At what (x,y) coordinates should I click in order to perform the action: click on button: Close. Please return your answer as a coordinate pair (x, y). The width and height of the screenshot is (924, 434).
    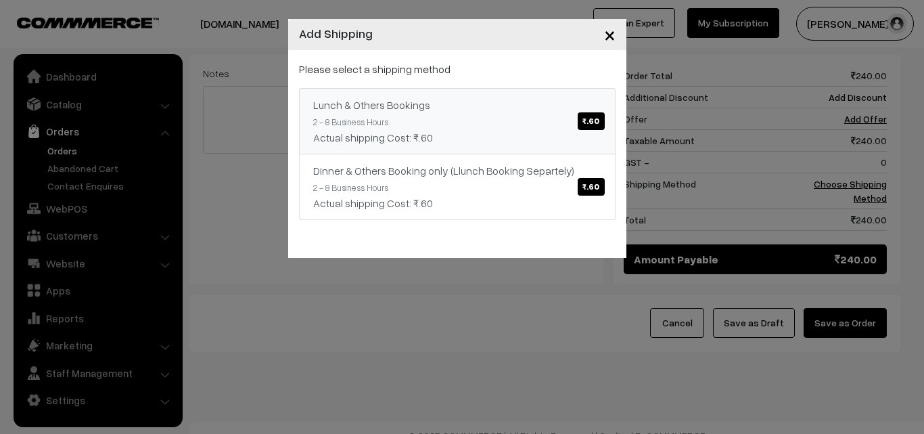
    Looking at the image, I should click on (610, 35).